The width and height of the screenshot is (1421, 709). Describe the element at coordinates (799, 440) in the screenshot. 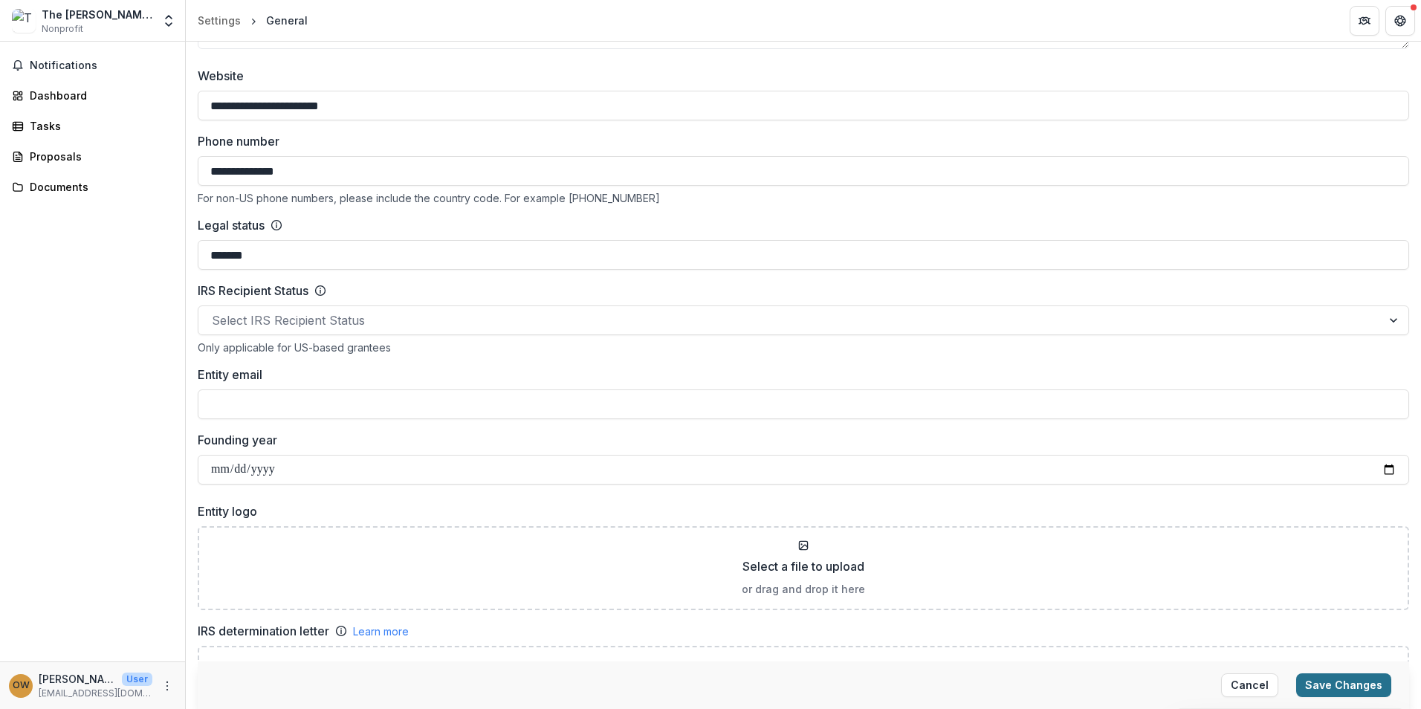

I see `label: Founding year` at that location.